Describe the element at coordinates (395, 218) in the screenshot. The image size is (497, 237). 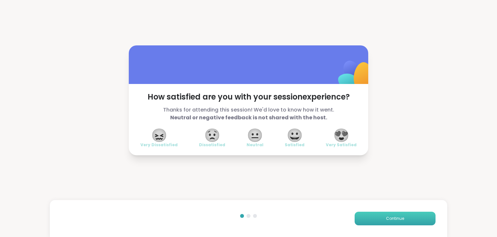
I see `button: Continue` at that location.